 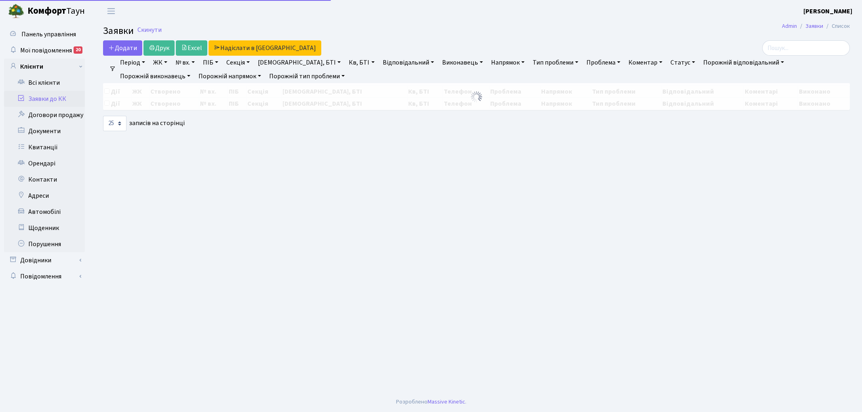 What do you see at coordinates (555, 63) in the screenshot?
I see `a: Тип проблеми` at bounding box center [555, 63].